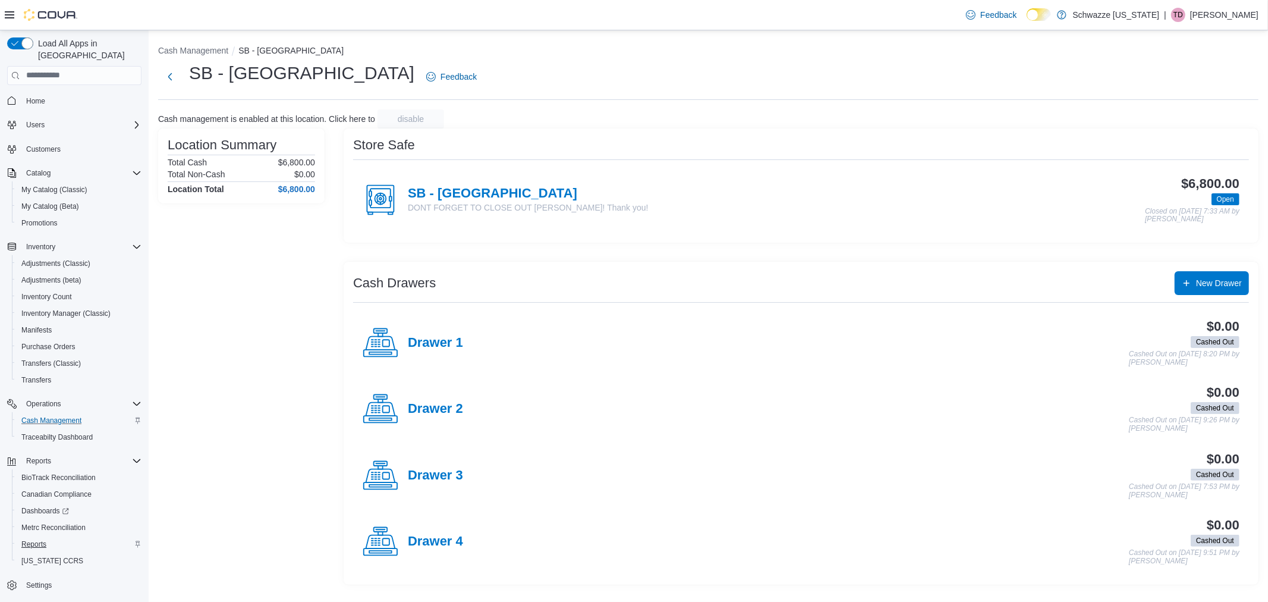 The width and height of the screenshot is (1268, 602). What do you see at coordinates (57, 437) in the screenshot?
I see `a: Traceabilty Dashboard` at bounding box center [57, 437].